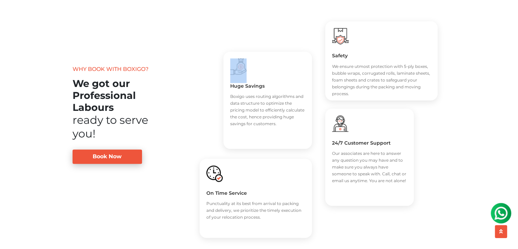  Describe the element at coordinates (370, 143) in the screenshot. I see `h5: 24/7 Customer Support` at that location.